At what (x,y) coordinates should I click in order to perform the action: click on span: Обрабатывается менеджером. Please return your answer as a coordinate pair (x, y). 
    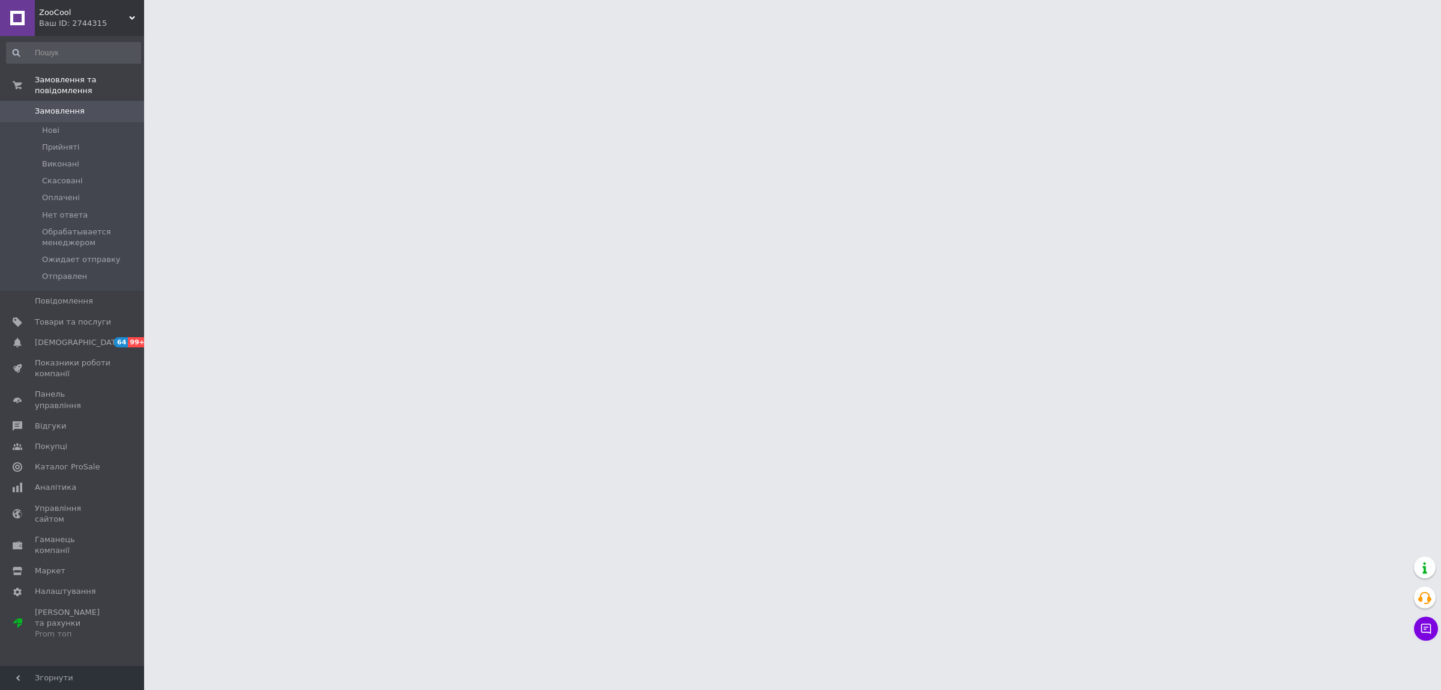
    Looking at the image, I should click on (91, 237).